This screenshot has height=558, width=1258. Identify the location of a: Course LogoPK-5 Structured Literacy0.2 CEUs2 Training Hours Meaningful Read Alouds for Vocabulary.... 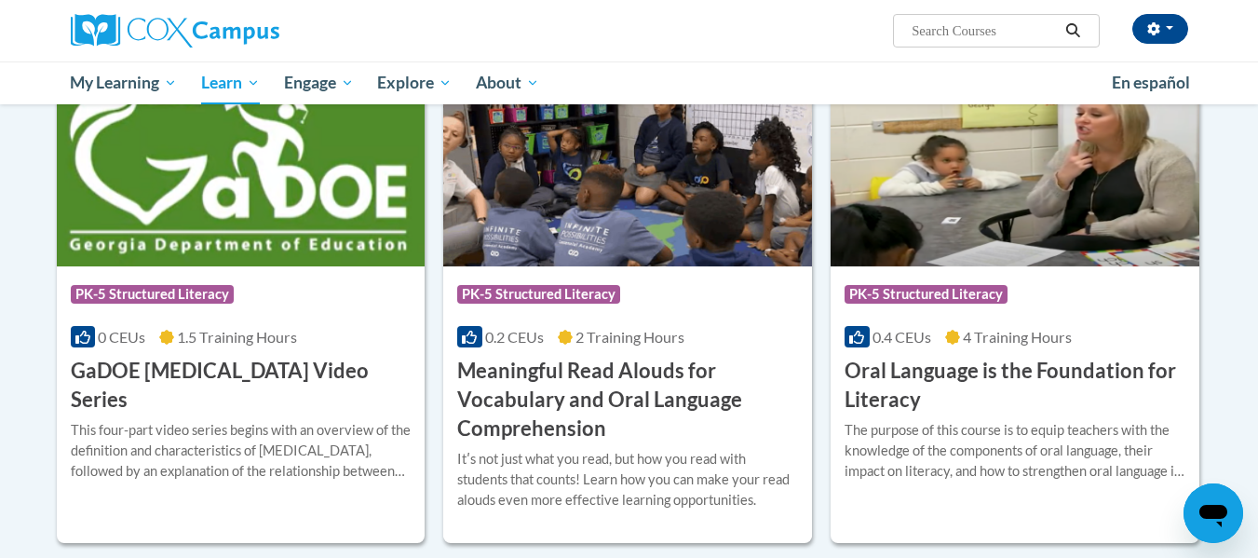
(628, 309).